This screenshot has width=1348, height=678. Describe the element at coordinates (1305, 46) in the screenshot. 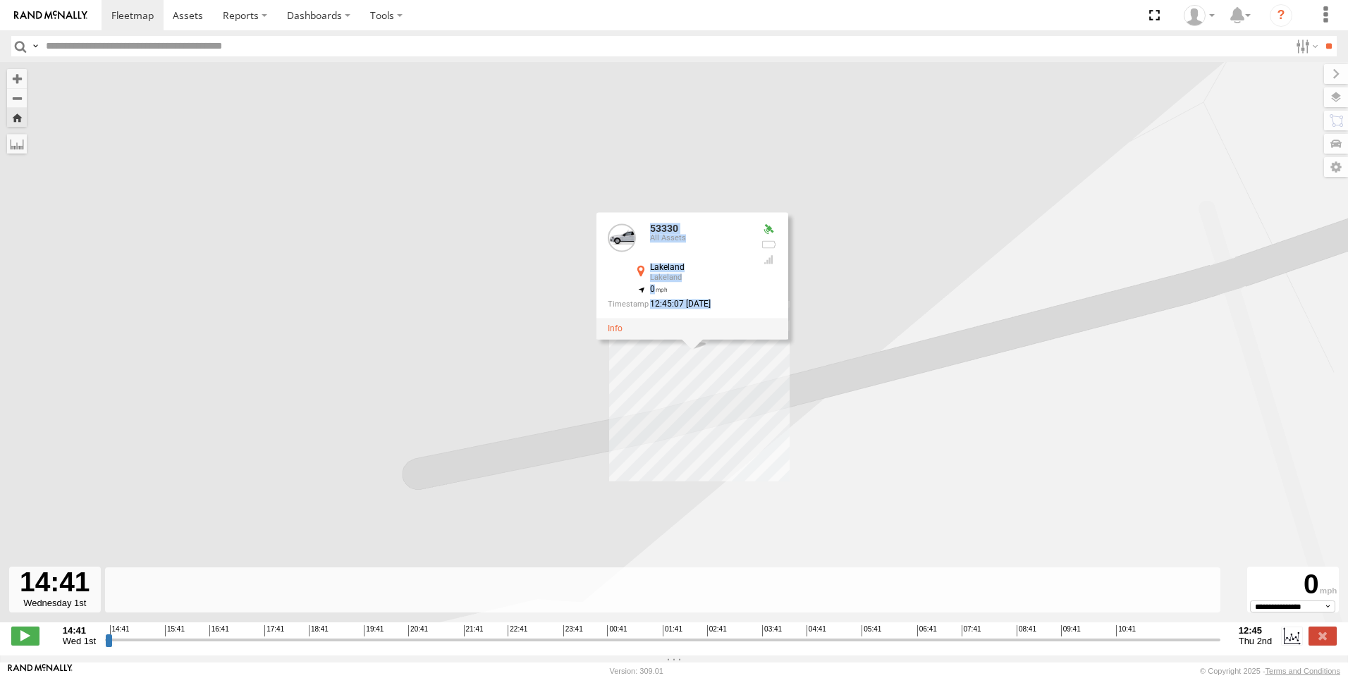

I see `label: Search Filter Options` at that location.